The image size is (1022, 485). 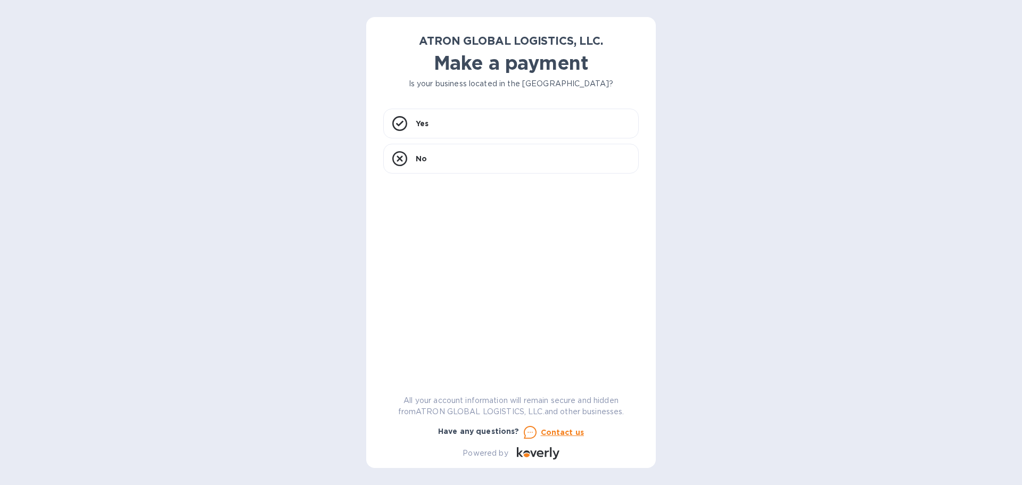 What do you see at coordinates (485, 453) in the screenshot?
I see `p: Powered by` at bounding box center [485, 453].